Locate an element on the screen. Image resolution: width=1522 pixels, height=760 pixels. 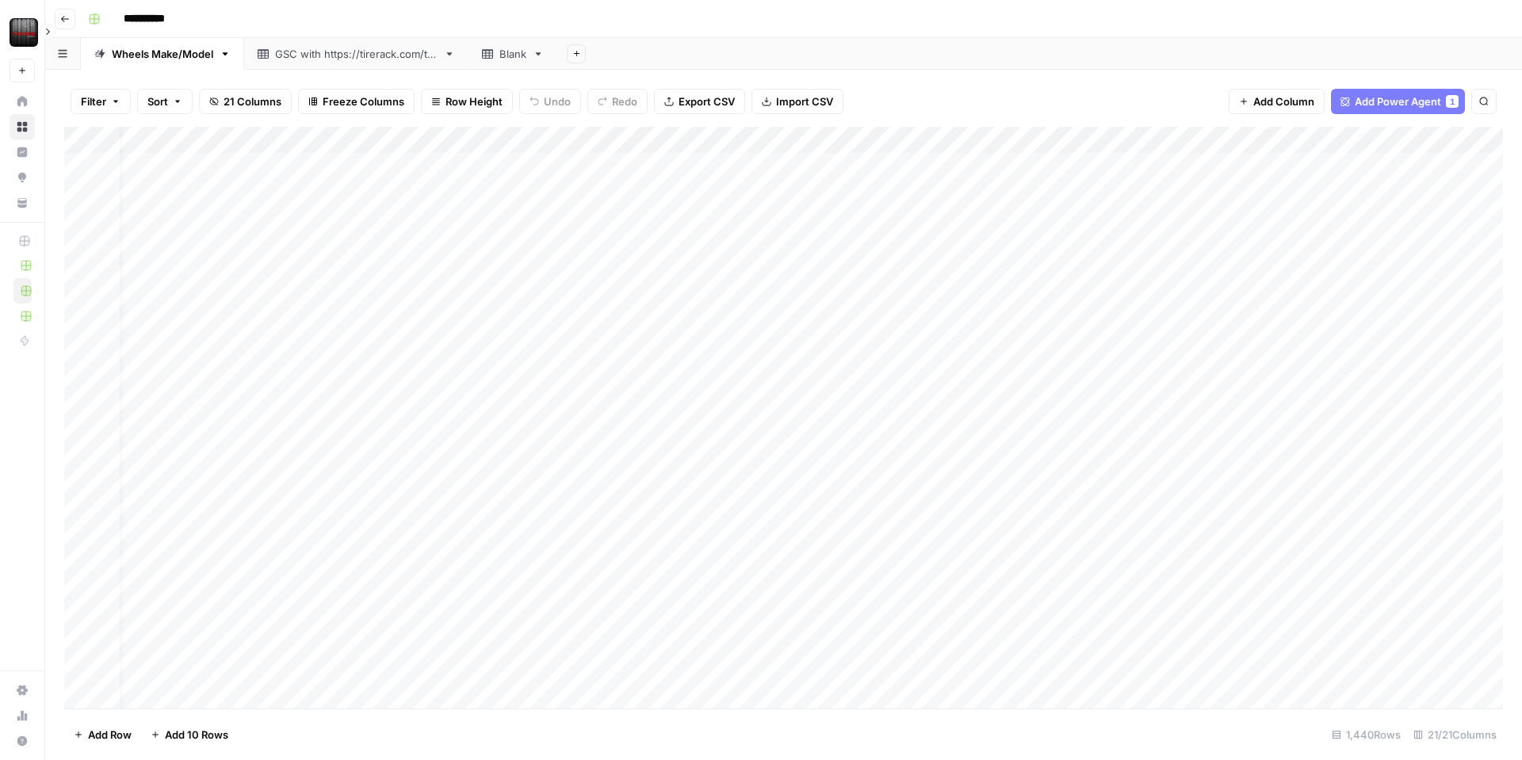
button: Add Power Agent1 is located at coordinates (1398, 101).